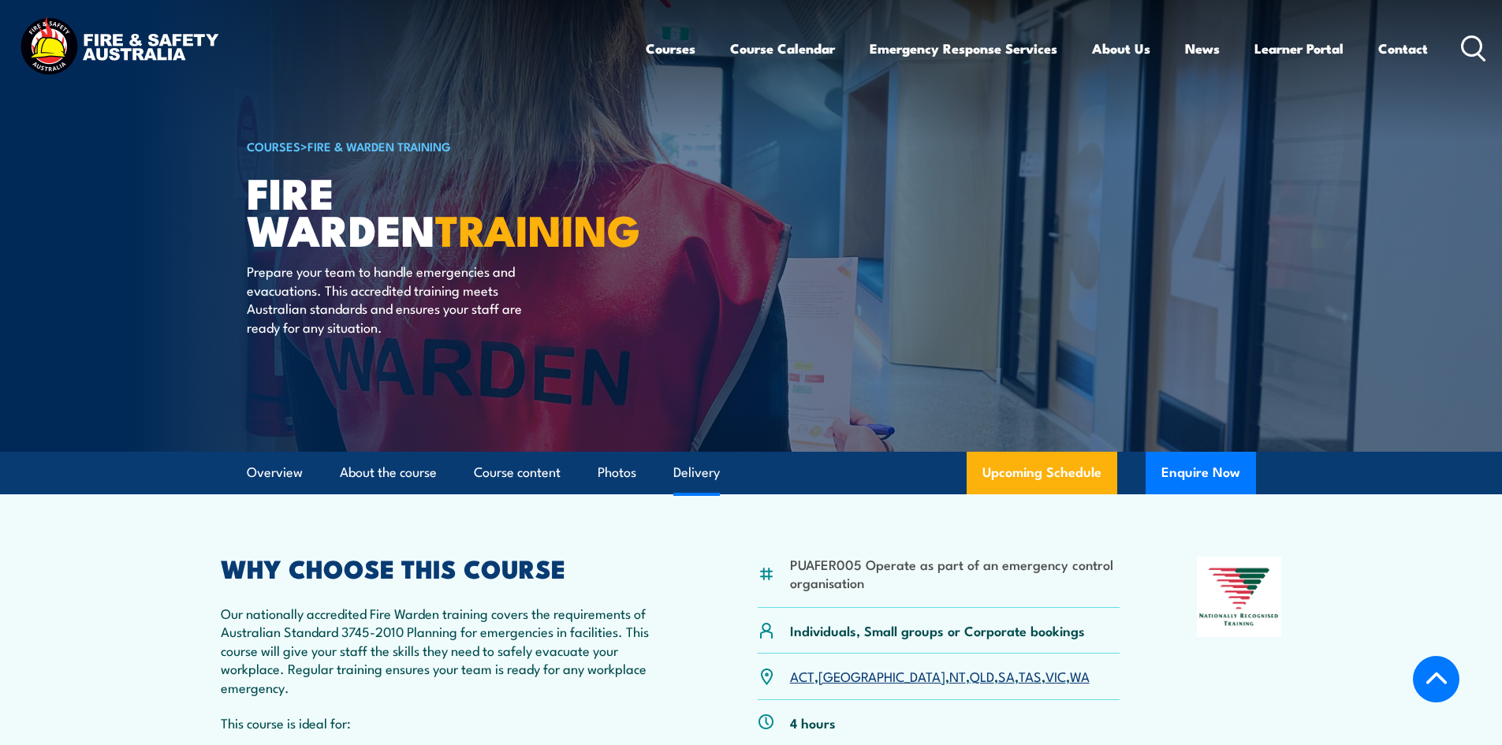 The height and width of the screenshot is (745, 1502). What do you see at coordinates (1121, 48) in the screenshot?
I see `a: About Us` at bounding box center [1121, 48].